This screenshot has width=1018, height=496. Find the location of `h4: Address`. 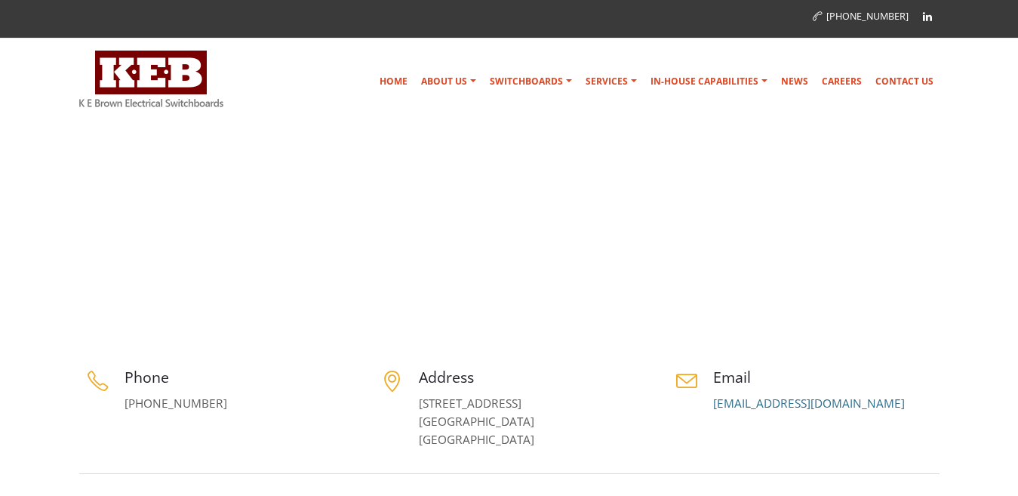

h4: Address is located at coordinates (532, 377).